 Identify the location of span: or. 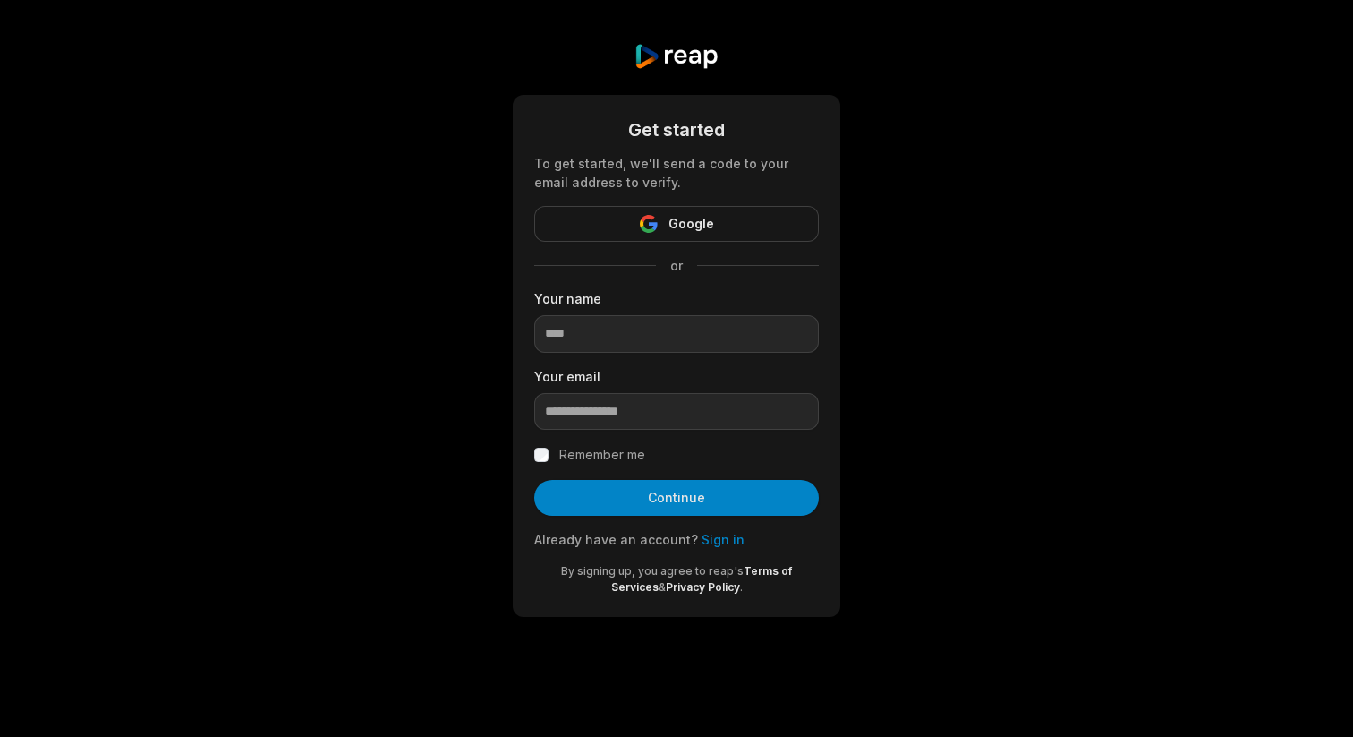
(677, 265).